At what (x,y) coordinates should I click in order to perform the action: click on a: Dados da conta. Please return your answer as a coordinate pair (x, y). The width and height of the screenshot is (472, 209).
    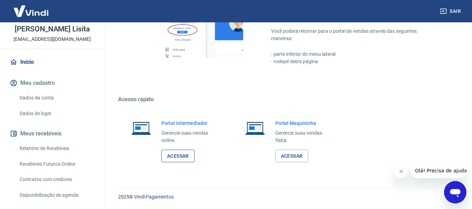
    Looking at the image, I should click on (56, 98).